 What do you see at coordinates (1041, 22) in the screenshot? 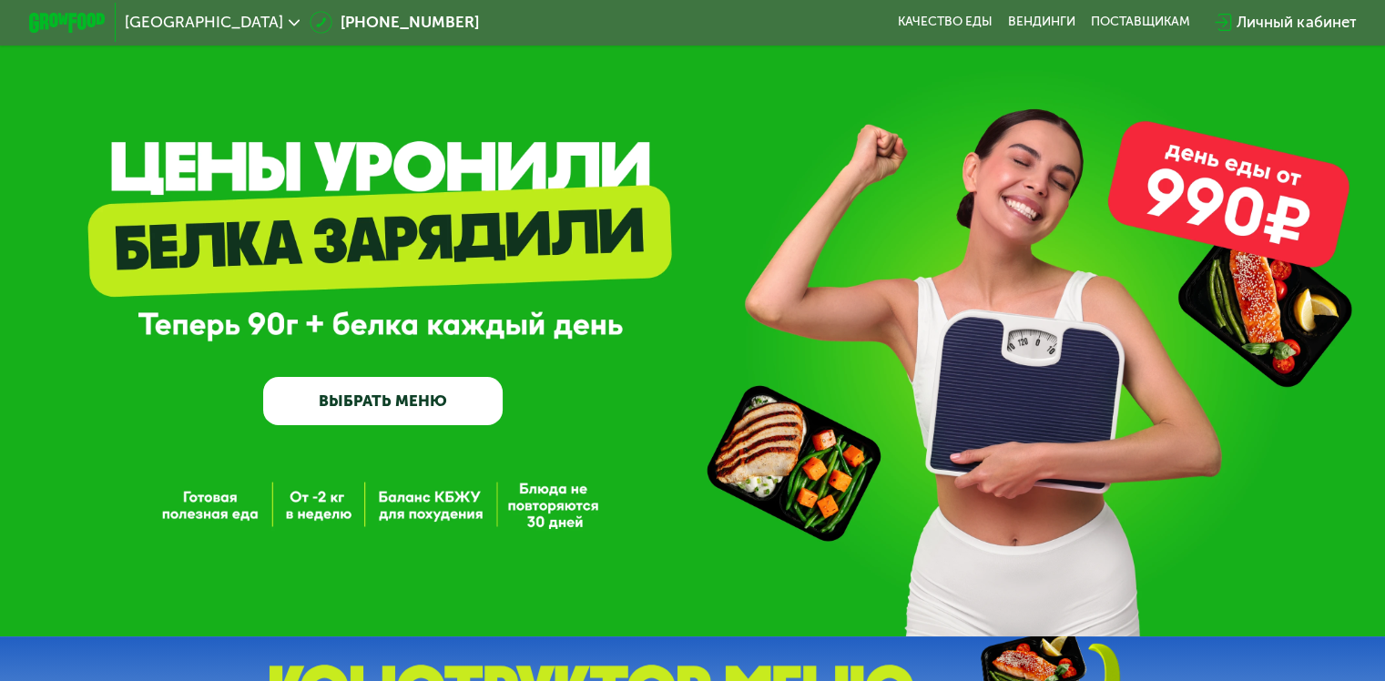
I see `a: Вендинги` at bounding box center [1041, 22].